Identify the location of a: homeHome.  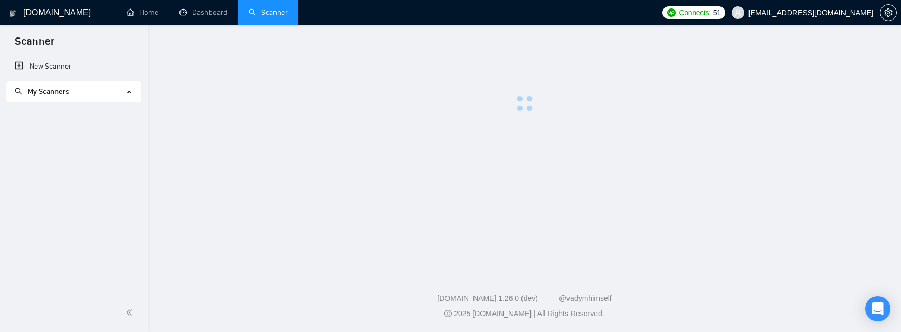
(142, 12).